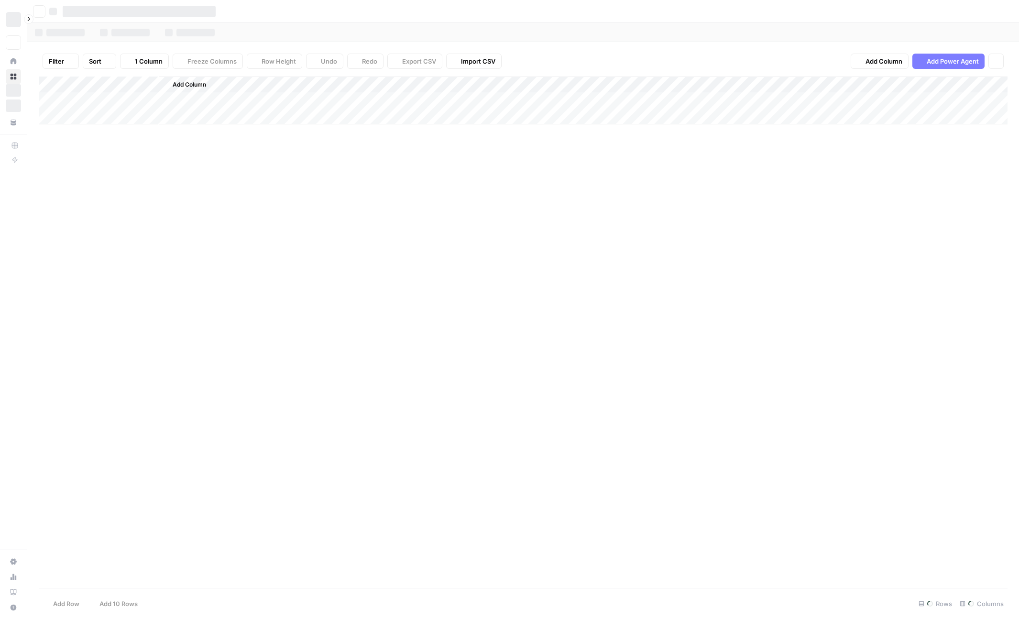  Describe the element at coordinates (275, 61) in the screenshot. I see `button: Row Height` at that location.